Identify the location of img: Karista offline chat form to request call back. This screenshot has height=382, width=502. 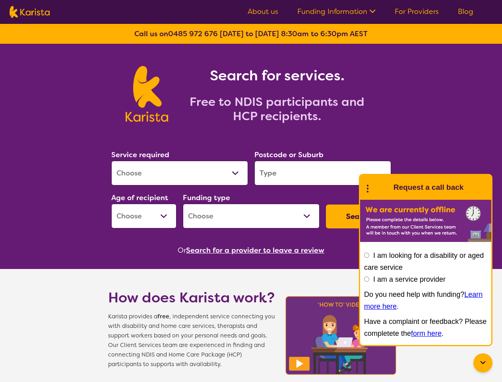
(426, 221).